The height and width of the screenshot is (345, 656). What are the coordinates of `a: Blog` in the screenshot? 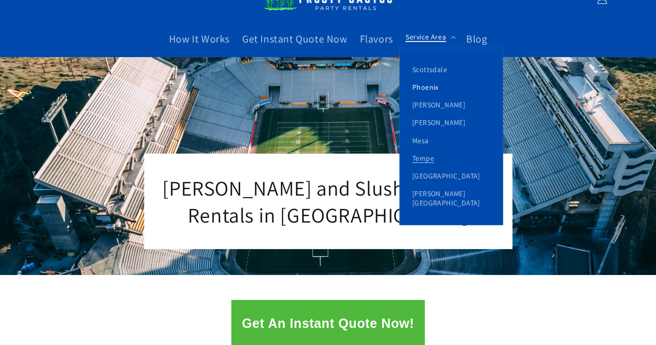 It's located at (477, 39).